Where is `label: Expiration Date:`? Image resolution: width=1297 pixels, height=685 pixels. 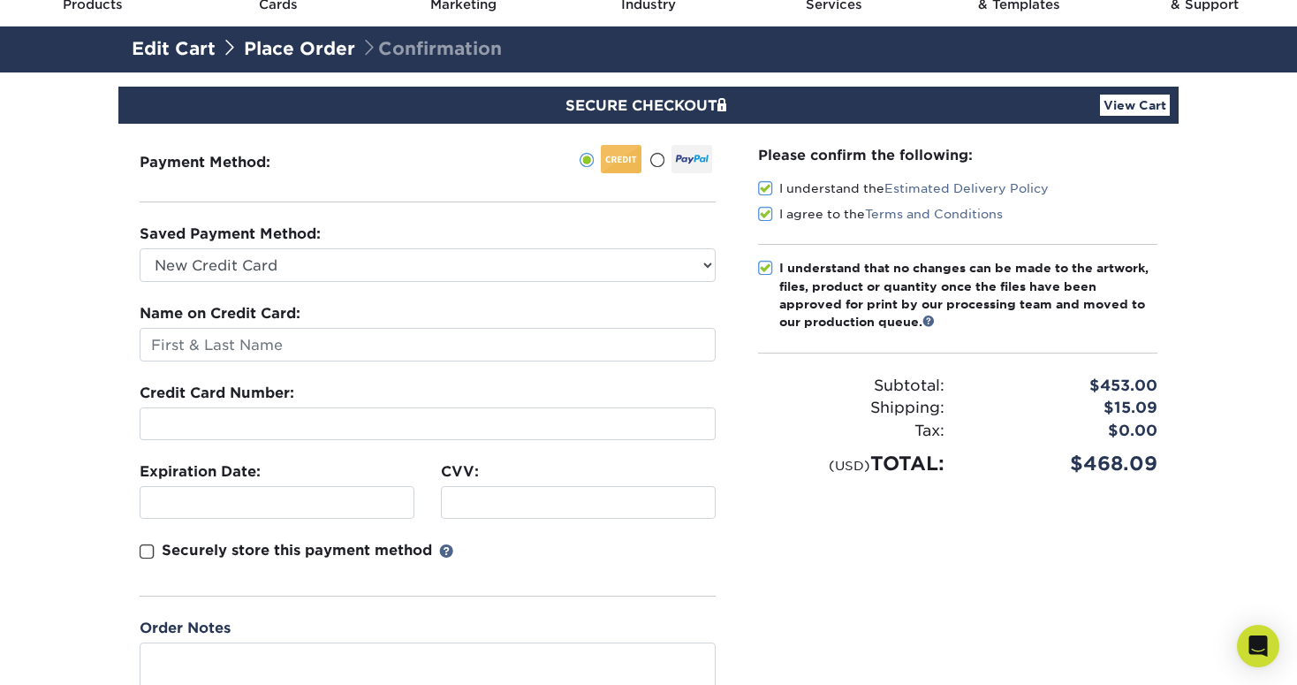 label: Expiration Date: is located at coordinates (200, 472).